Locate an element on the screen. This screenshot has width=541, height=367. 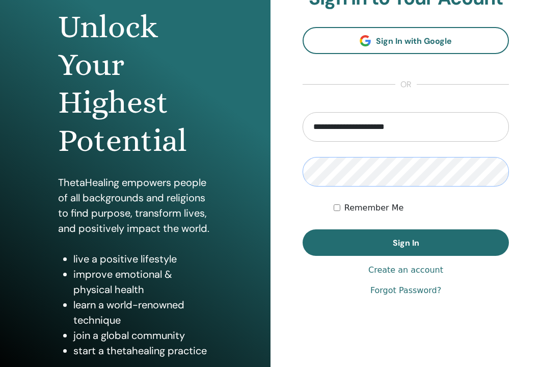
li: start a thetahealing practice is located at coordinates (143, 351).